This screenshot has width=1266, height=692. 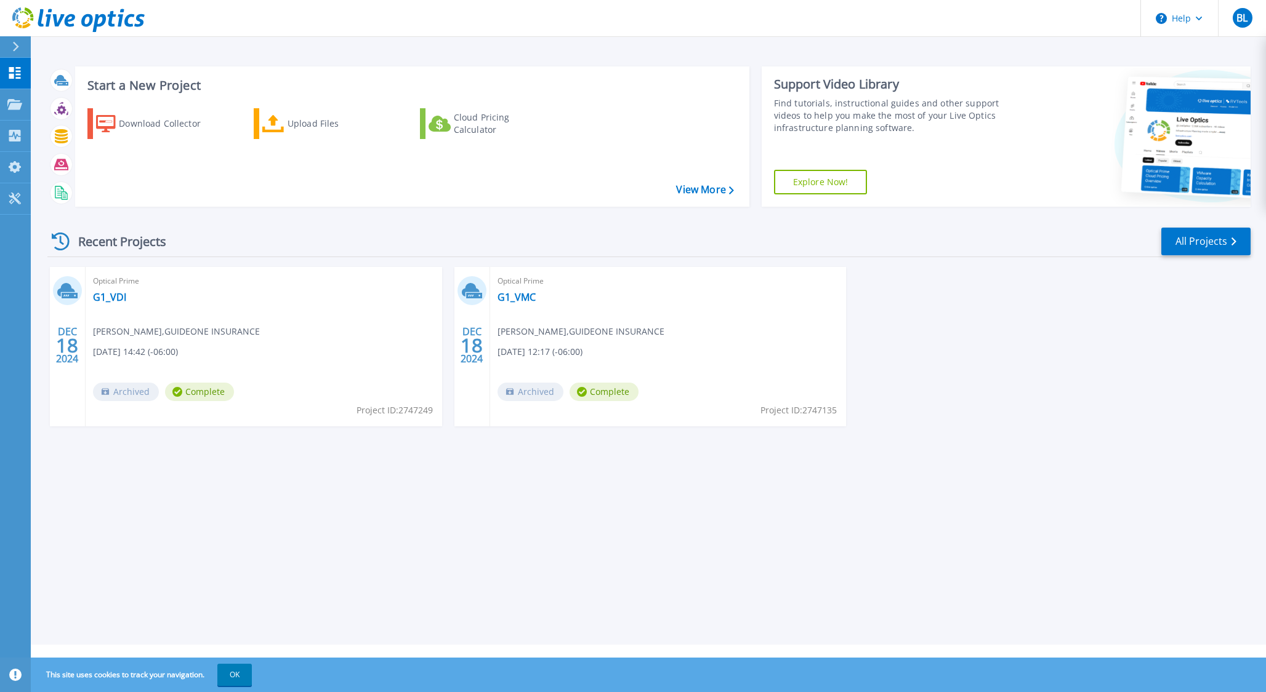 I want to click on a: G1_VDI, so click(x=110, y=297).